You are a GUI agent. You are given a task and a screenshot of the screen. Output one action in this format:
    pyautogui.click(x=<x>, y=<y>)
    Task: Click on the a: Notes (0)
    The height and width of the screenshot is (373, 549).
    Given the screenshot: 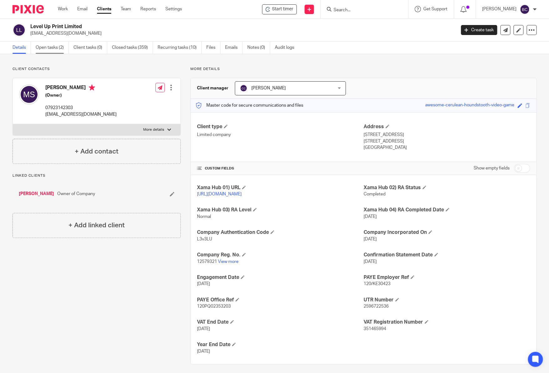 What is the action you would take?
    pyautogui.click(x=259, y=48)
    